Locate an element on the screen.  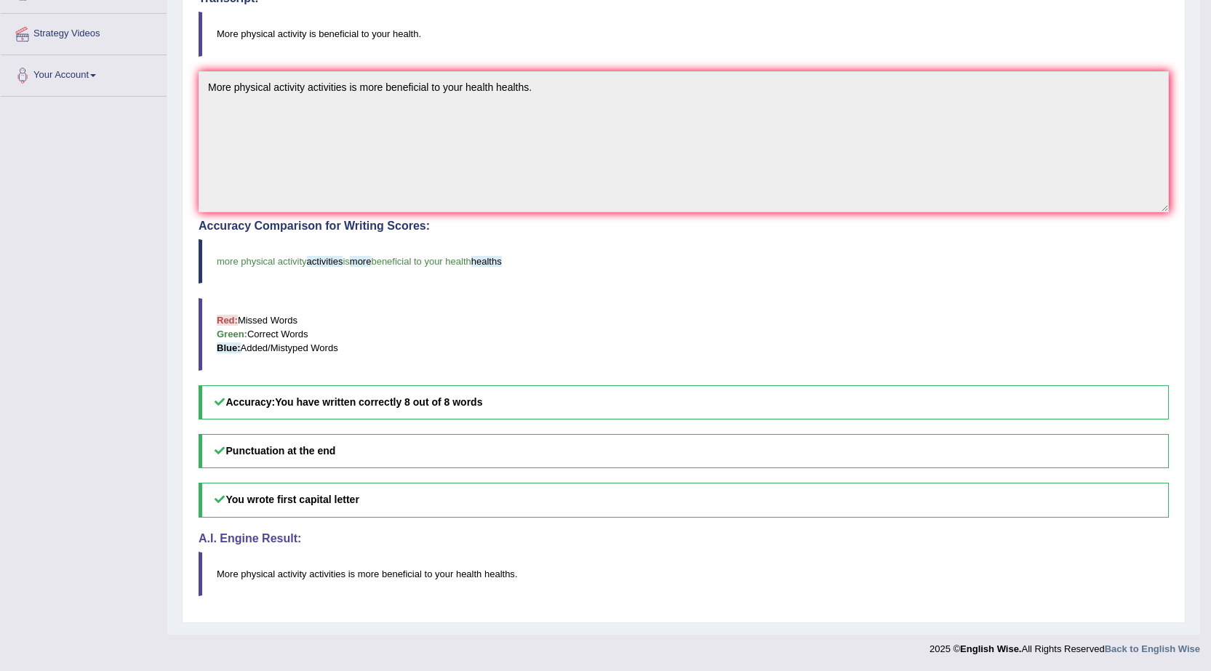
span: to is located at coordinates (428, 574).